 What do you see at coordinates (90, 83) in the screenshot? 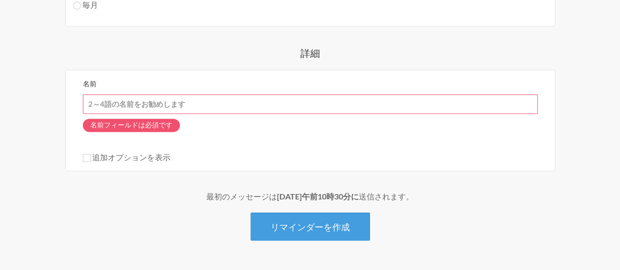
I see `font: 名前` at bounding box center [90, 83].